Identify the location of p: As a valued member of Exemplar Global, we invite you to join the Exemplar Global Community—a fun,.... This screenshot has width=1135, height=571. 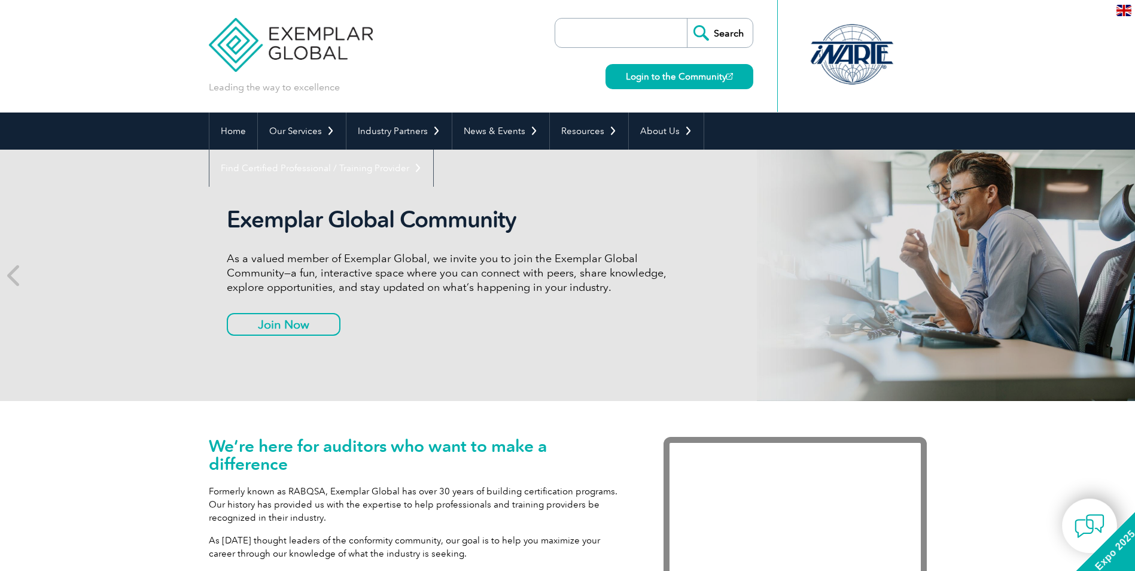
(451, 273).